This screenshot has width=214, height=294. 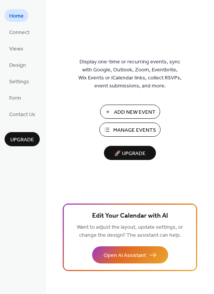 What do you see at coordinates (134, 130) in the screenshot?
I see `span: Manage Events` at bounding box center [134, 130].